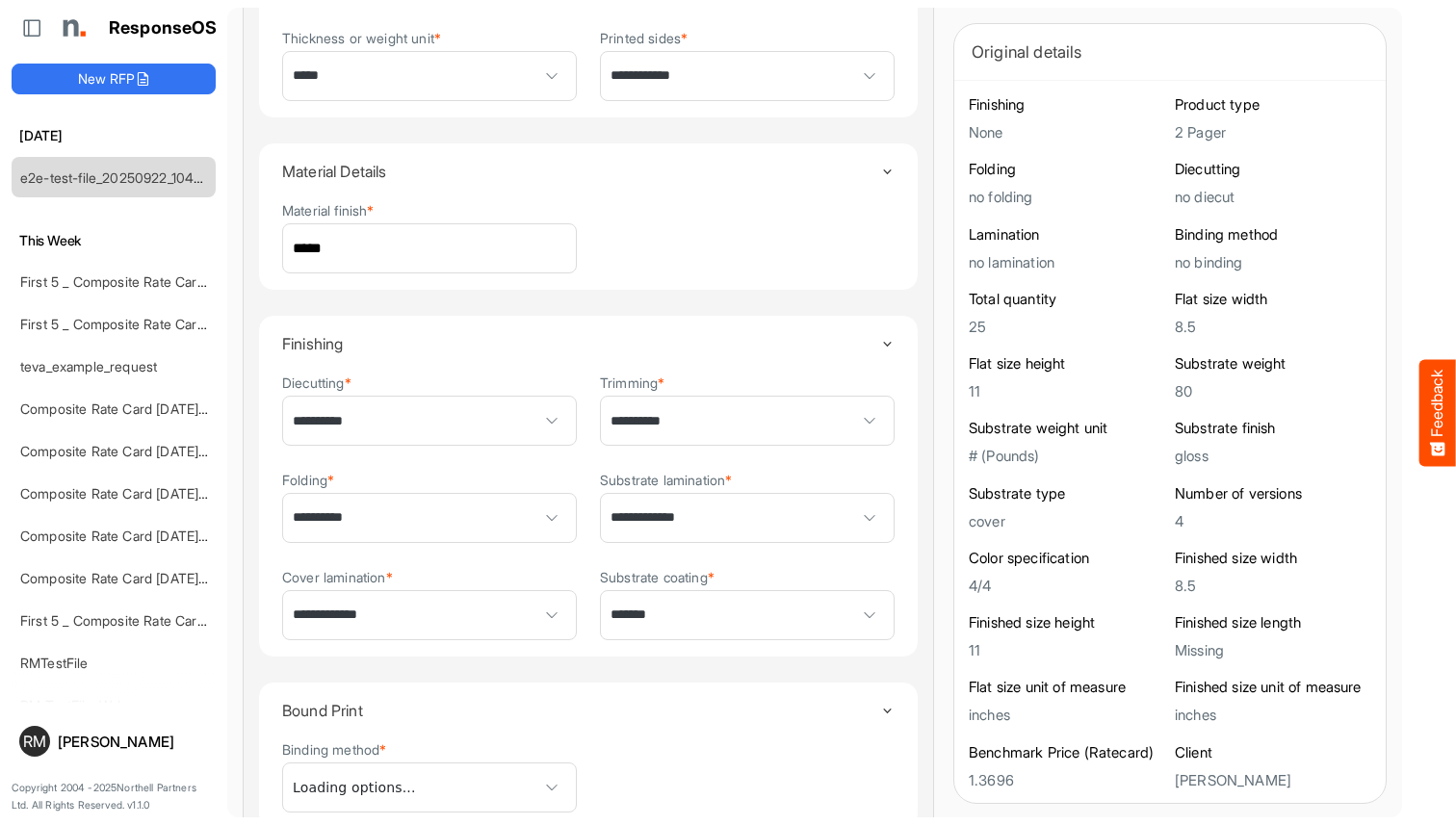 The width and height of the screenshot is (1456, 825). I want to click on label: Material finish, so click(329, 209).